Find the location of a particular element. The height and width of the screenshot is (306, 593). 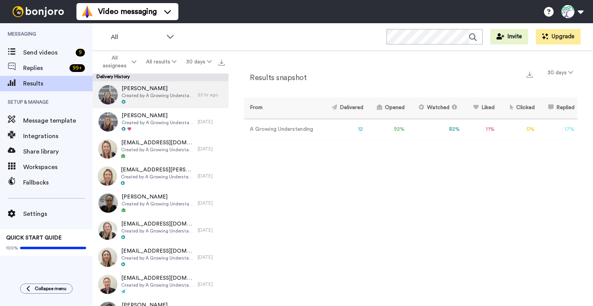

span: 100% is located at coordinates (12, 248).